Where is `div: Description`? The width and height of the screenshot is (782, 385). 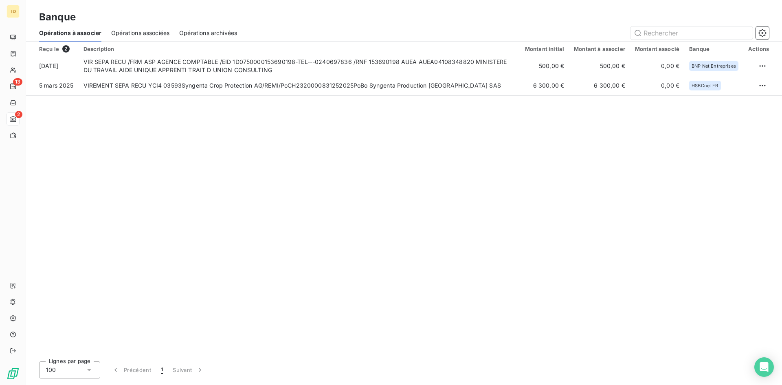 div: Description is located at coordinates (299, 49).